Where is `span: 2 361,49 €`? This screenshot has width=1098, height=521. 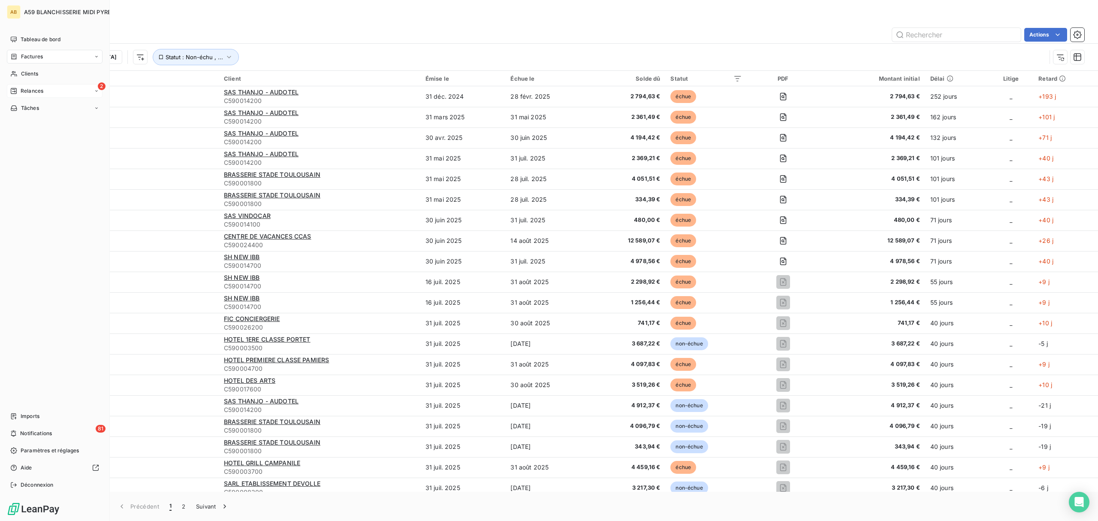
span: 2 361,49 € is located at coordinates (628, 117).